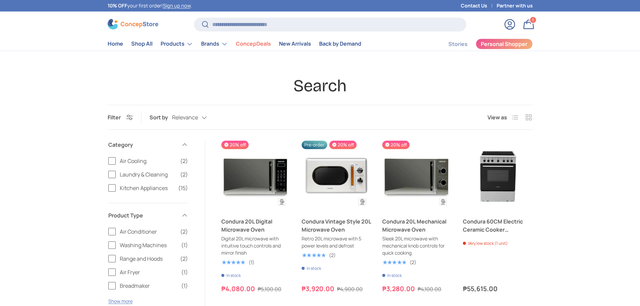 This screenshot has width=640, height=306. Describe the element at coordinates (143, 144) in the screenshot. I see `span: Category` at that location.